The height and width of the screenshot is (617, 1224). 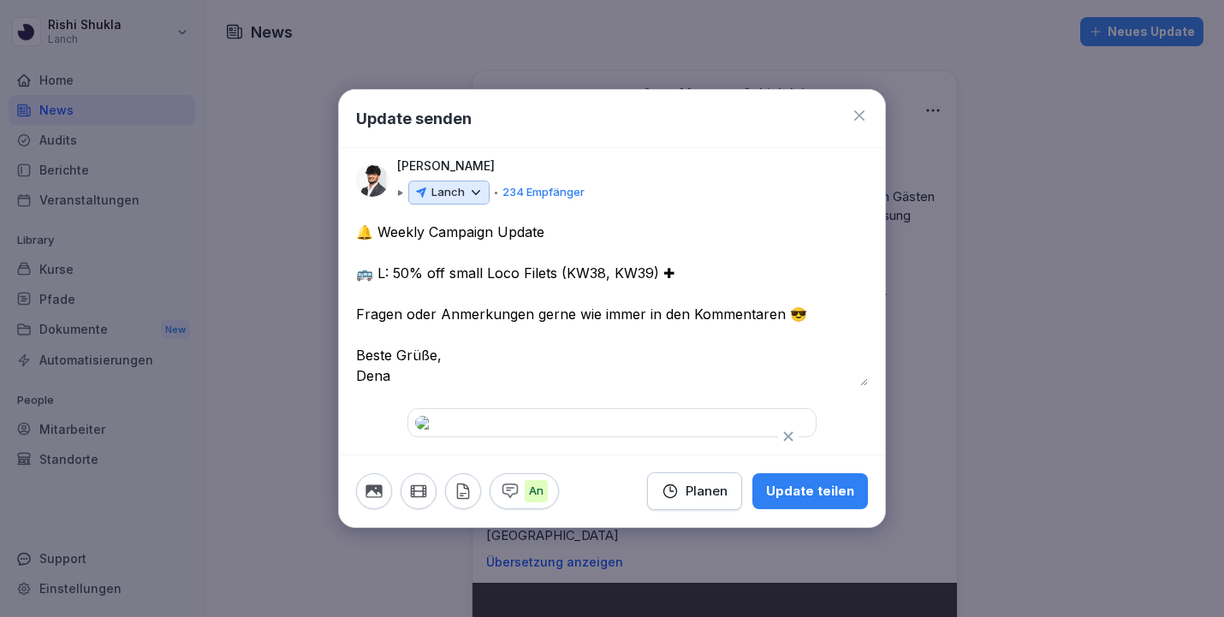 I want to click on h1: Update senden, so click(x=413, y=118).